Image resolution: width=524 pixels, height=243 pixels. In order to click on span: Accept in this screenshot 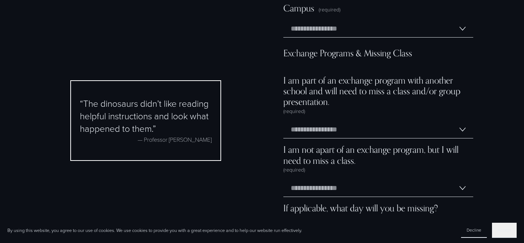, I will do `click(504, 229)`.